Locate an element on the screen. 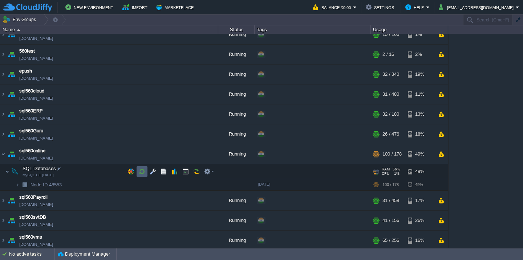 This screenshot has width=523, height=260. div: 26 / 476 is located at coordinates (390, 134).